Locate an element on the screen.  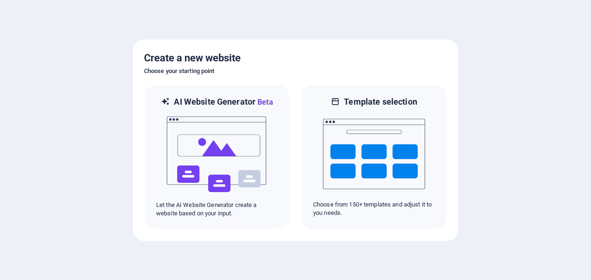
span: Beta is located at coordinates (264, 102).